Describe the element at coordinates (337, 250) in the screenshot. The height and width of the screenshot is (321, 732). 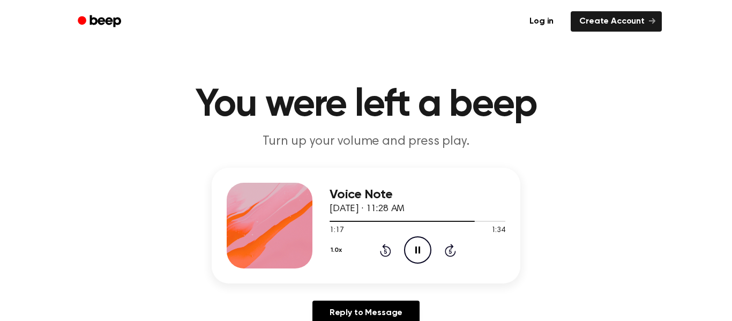
I see `button: 1.0x` at that location.